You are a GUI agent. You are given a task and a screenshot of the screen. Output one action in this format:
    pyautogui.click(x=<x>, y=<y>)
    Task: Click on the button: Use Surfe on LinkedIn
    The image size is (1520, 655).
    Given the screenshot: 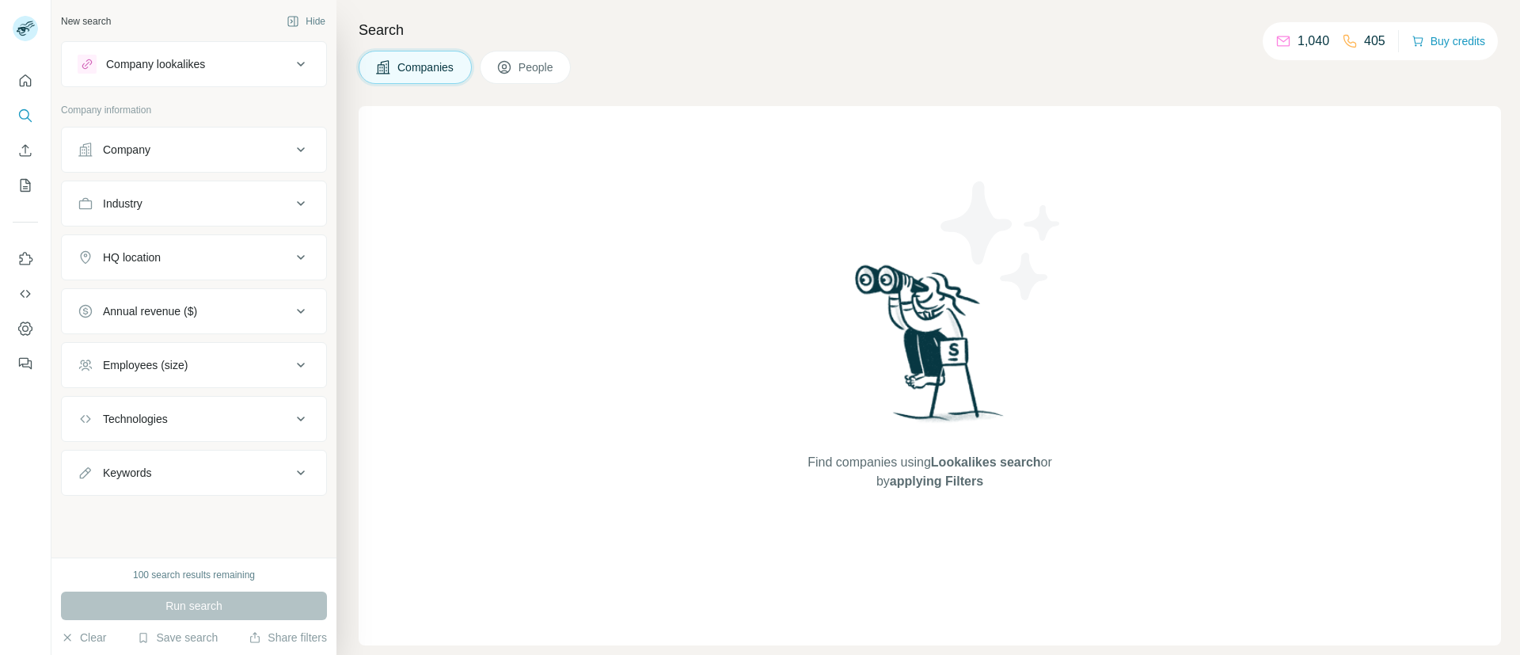 What is the action you would take?
    pyautogui.click(x=25, y=259)
    